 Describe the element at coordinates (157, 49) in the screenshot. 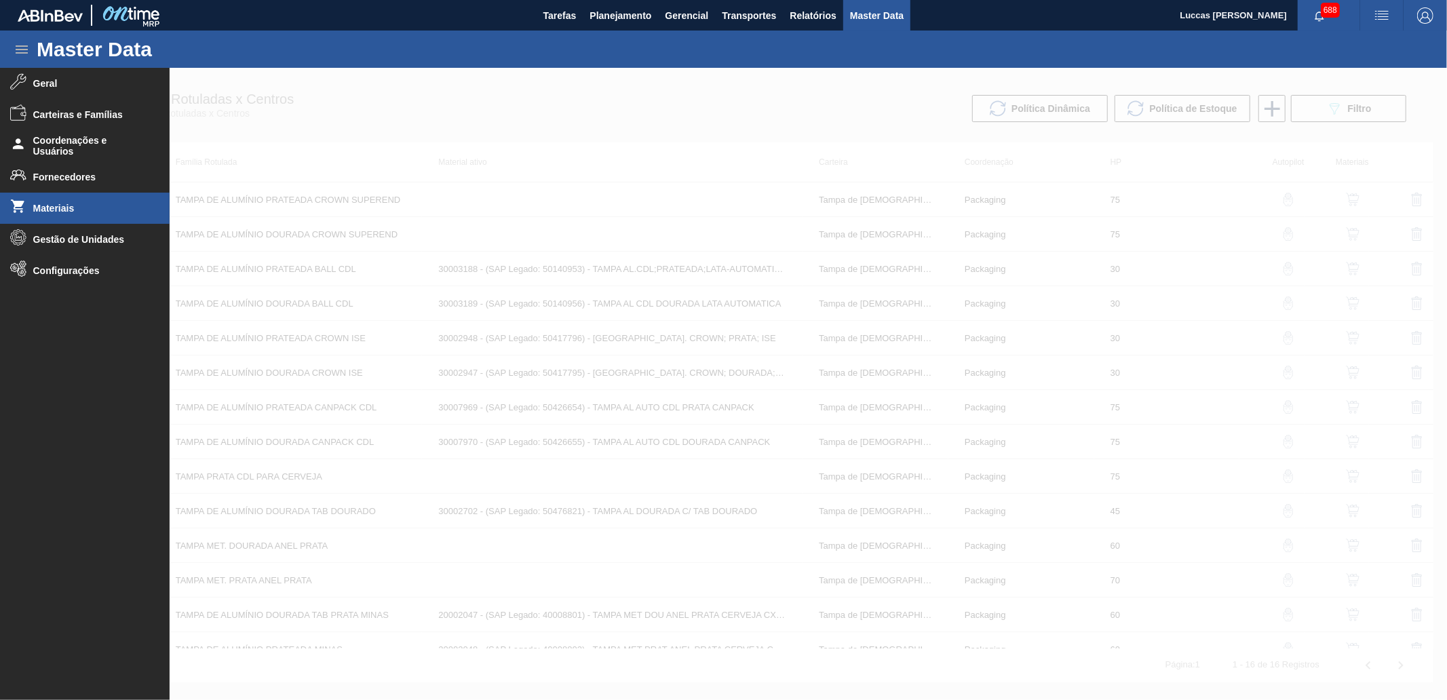

I see `h1: Master Data` at that location.